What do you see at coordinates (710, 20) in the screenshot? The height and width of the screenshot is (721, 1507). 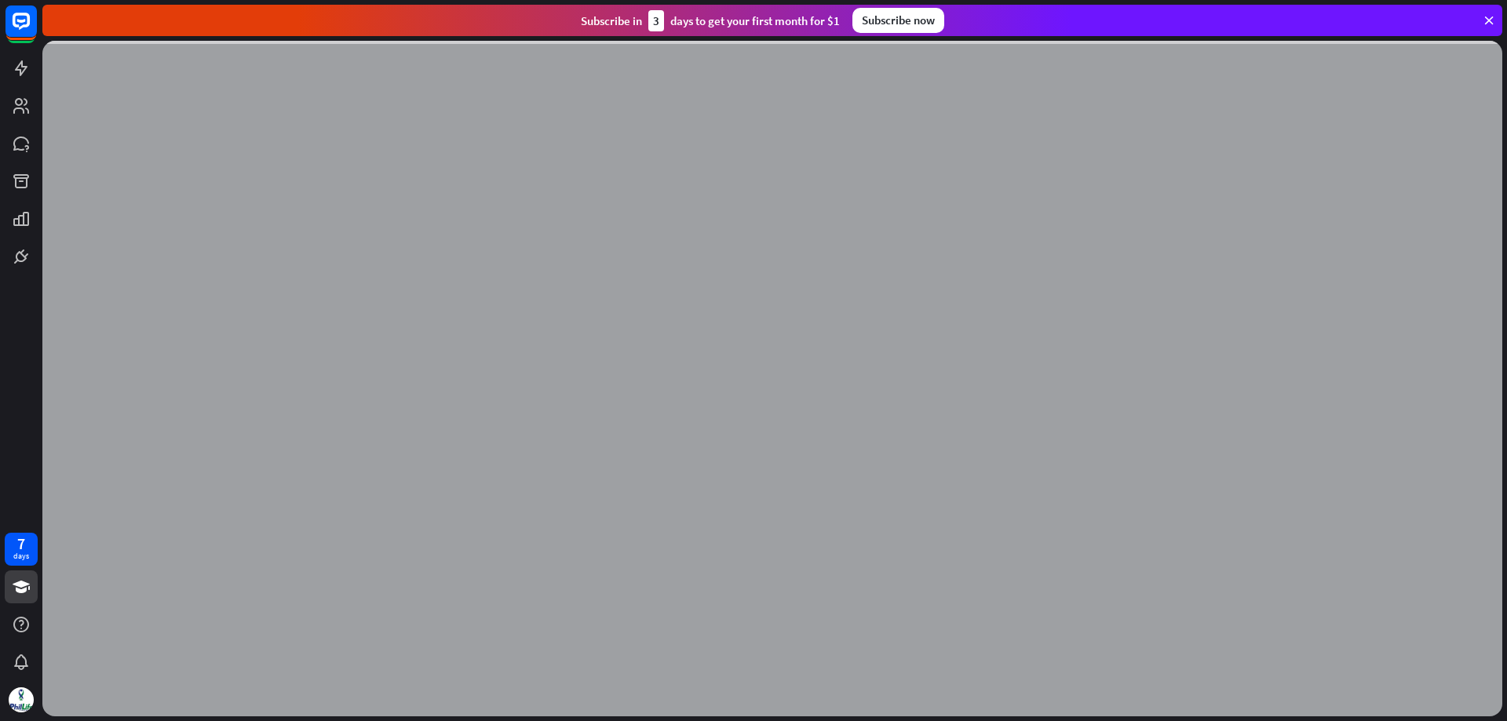 I see `div: Subscribe in days to get your first month for $1` at bounding box center [710, 20].